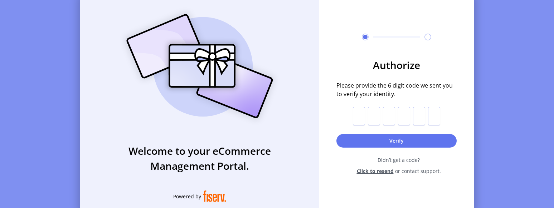  What do you see at coordinates (200, 66) in the screenshot?
I see `img: card_Illustration.svg` at bounding box center [200, 66].